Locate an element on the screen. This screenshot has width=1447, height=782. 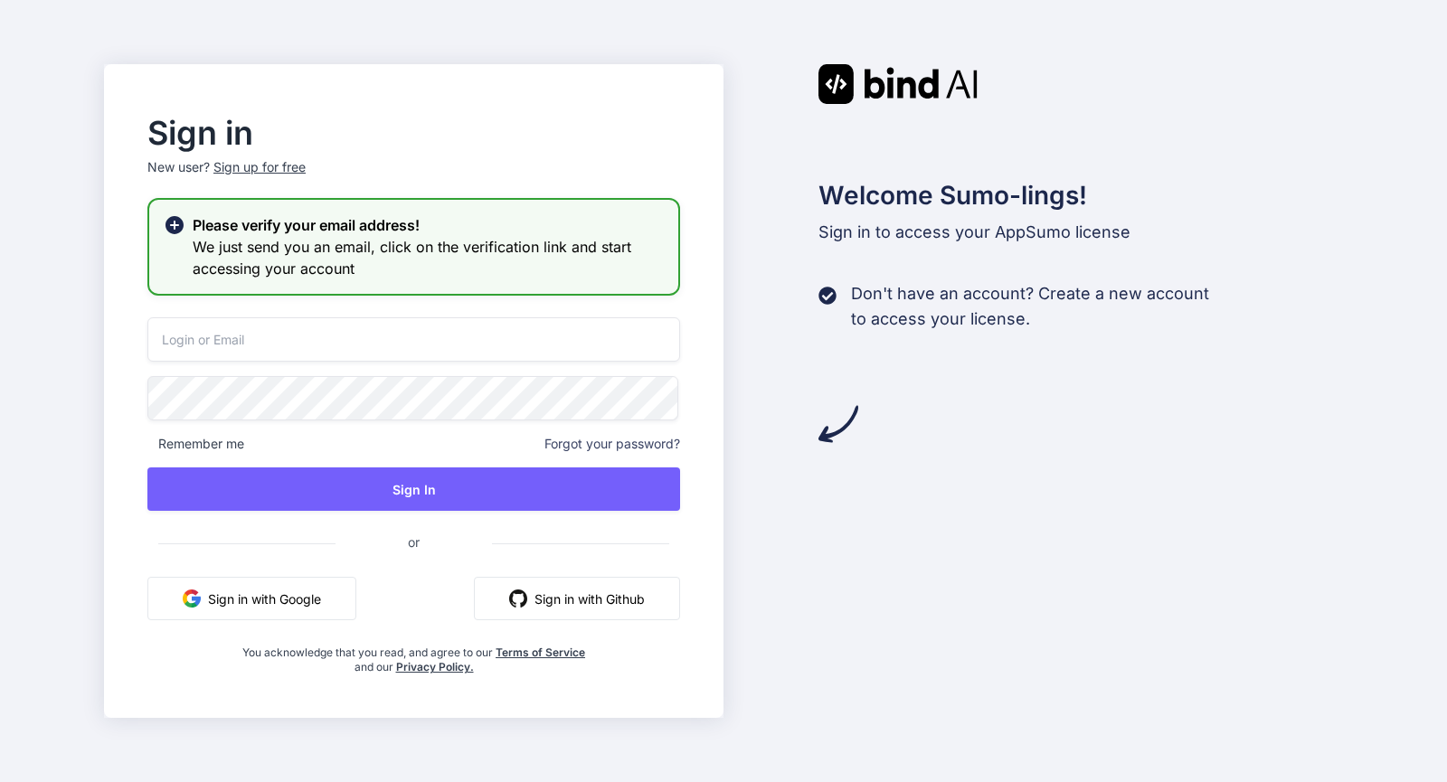
img: Bind AI logo is located at coordinates (898, 84).